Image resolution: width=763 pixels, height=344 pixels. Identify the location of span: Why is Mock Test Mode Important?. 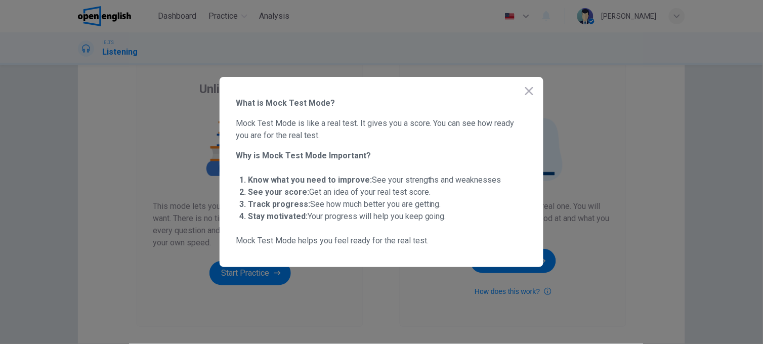
(382, 156).